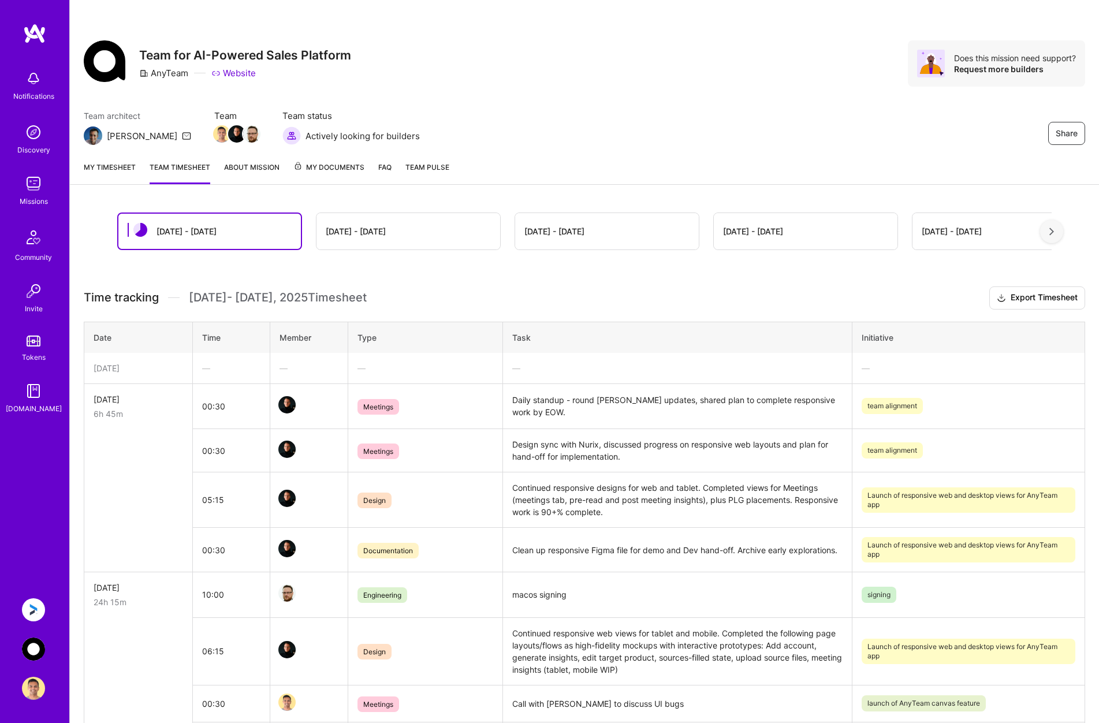 This screenshot has height=723, width=1099. Describe the element at coordinates (1052, 232) in the screenshot. I see `img: right` at that location.